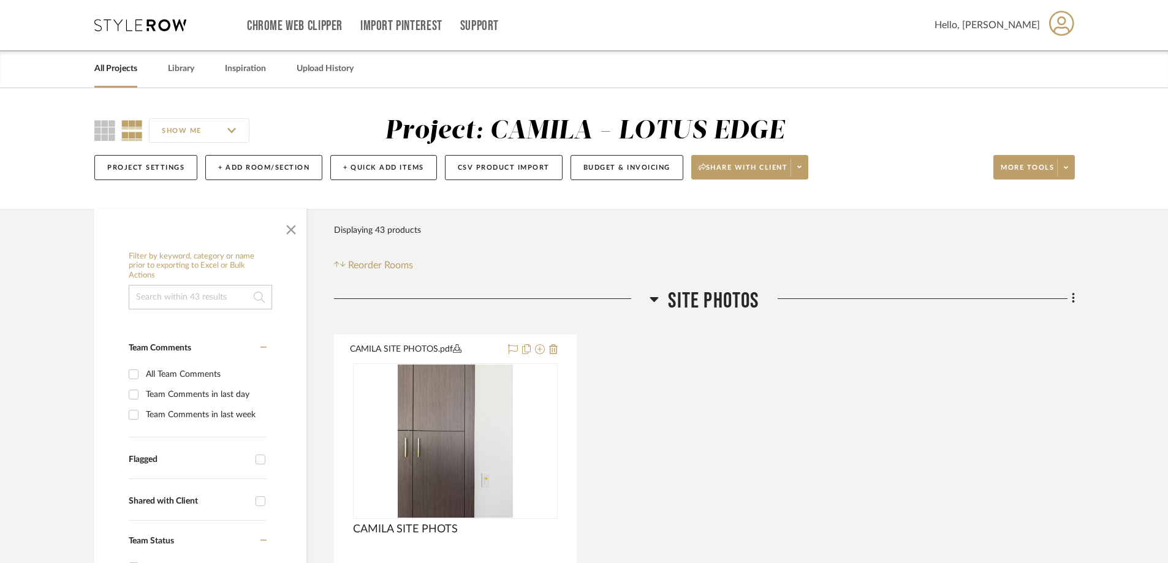 The height and width of the screenshot is (563, 1168). Describe the element at coordinates (377, 230) in the screenshot. I see `div: Displaying 43 products` at that location.